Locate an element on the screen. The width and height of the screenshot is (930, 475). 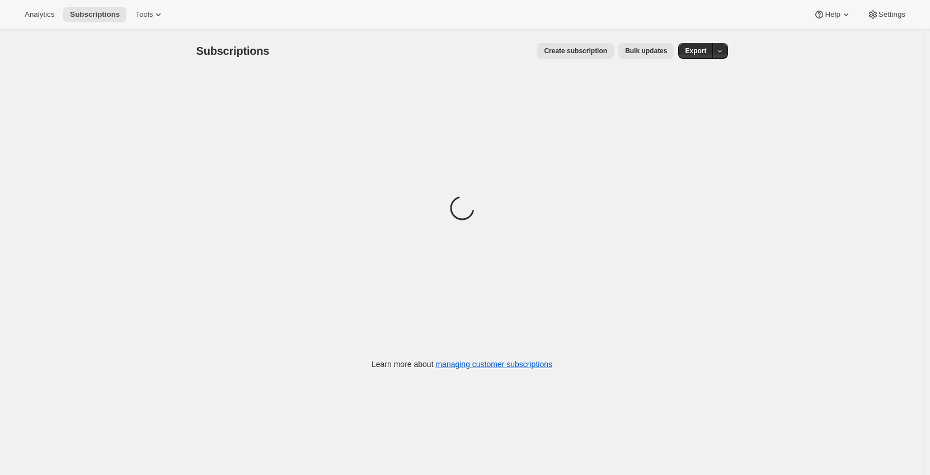
span: Help is located at coordinates (832, 15).